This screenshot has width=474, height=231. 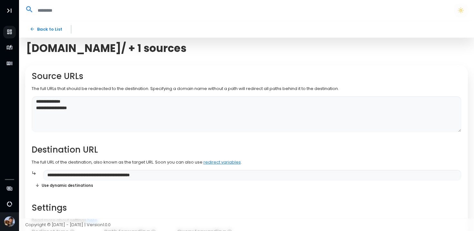 What do you see at coordinates (46, 29) in the screenshot?
I see `a: Back to List` at bounding box center [46, 29].